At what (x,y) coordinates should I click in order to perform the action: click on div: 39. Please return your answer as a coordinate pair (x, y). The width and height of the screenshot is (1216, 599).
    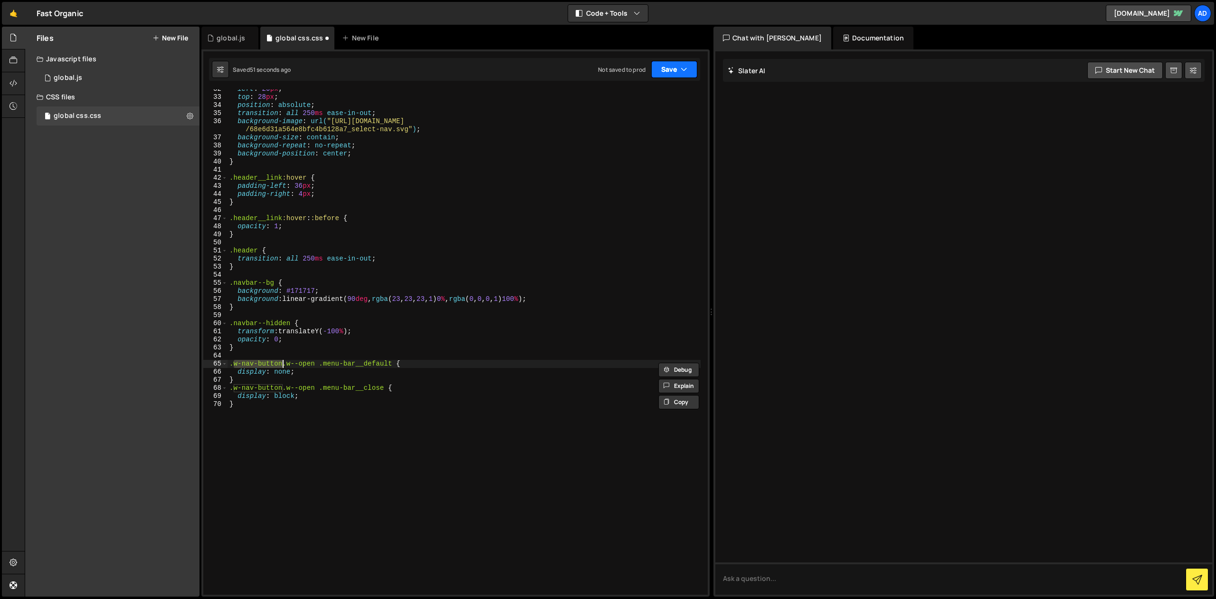
    Looking at the image, I should click on (215, 153).